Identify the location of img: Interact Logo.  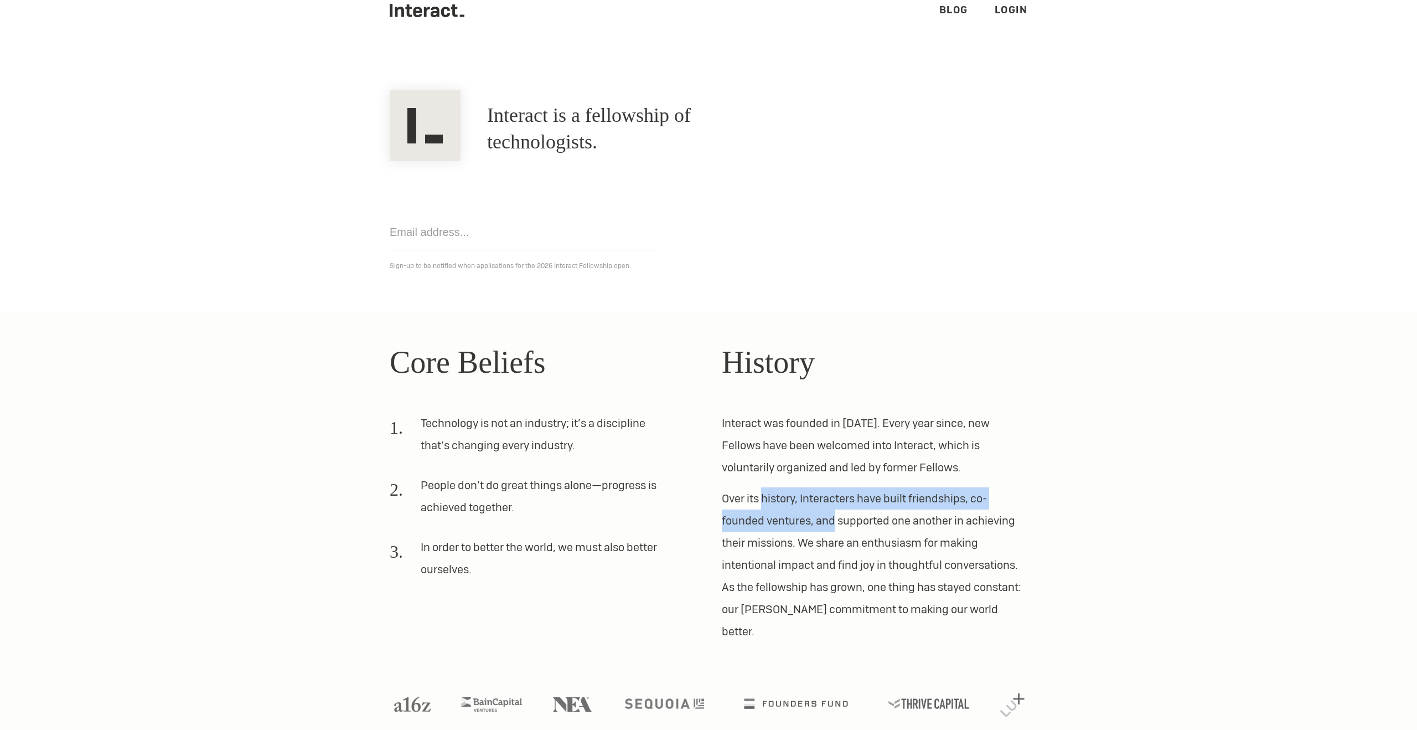
(425, 126).